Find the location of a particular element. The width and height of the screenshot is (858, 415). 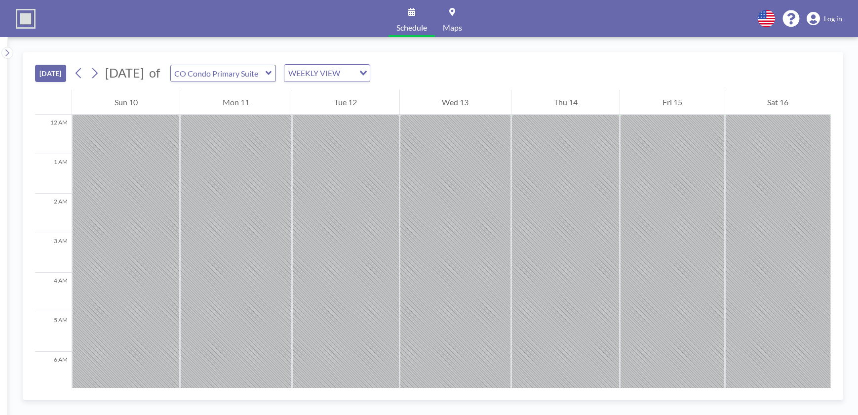

span: of is located at coordinates (155, 73).